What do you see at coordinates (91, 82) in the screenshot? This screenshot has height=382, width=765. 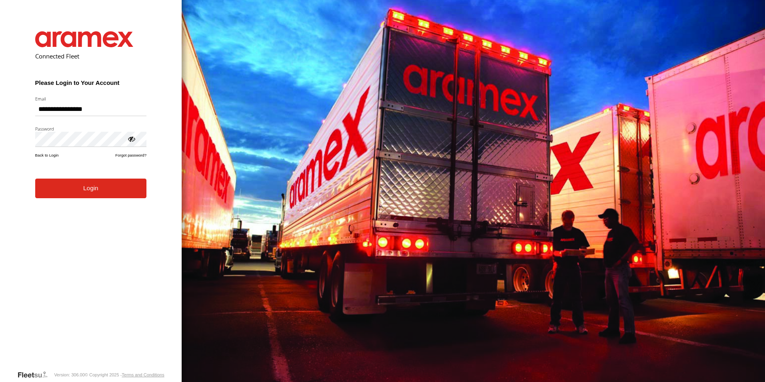 I see `h3: Please Login to Your Account` at bounding box center [91, 82].